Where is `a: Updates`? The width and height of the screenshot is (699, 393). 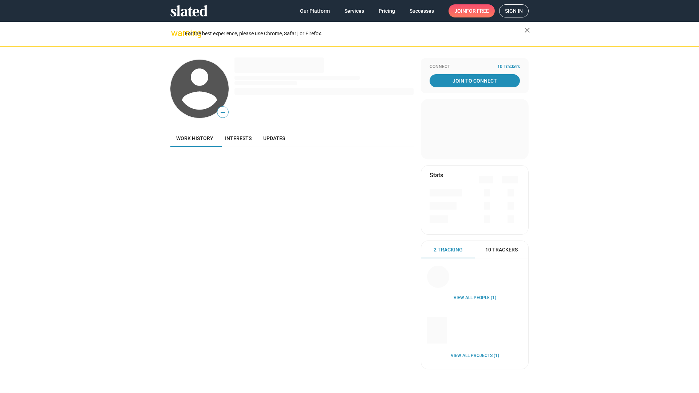 a: Updates is located at coordinates (274, 138).